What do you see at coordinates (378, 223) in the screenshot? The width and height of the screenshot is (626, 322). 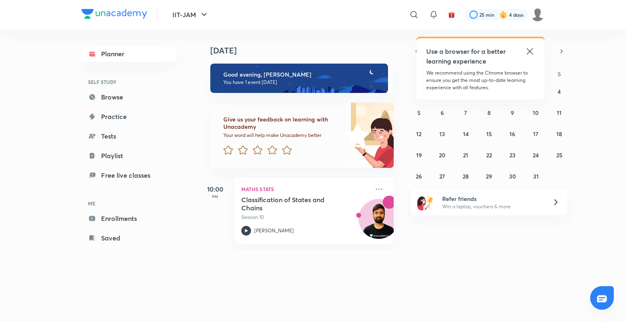 I see `img: Avatar` at bounding box center [378, 223].